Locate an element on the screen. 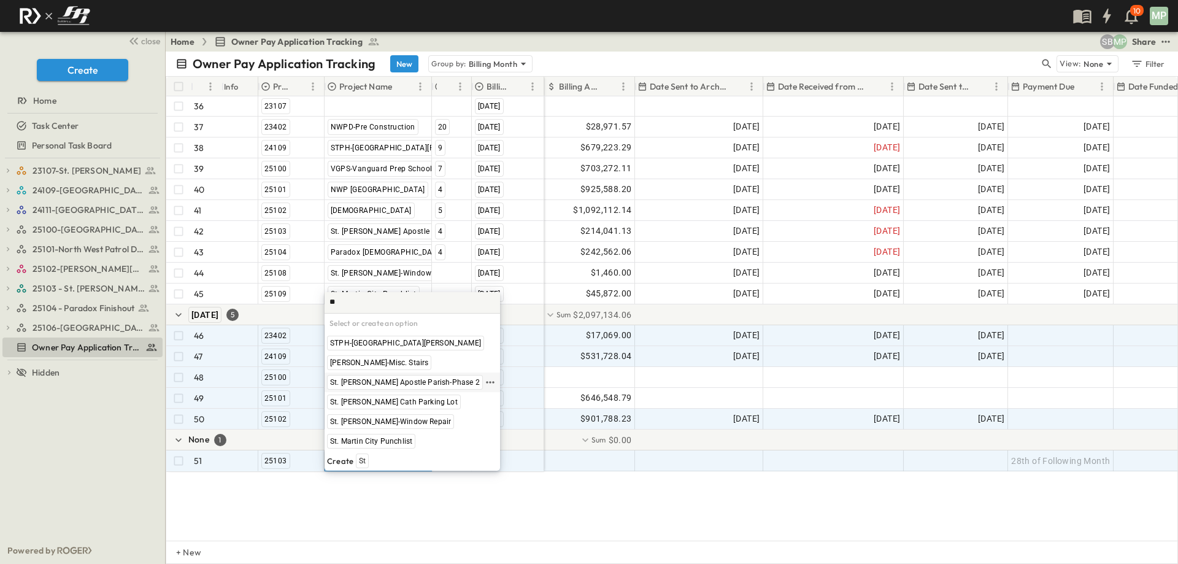 This screenshot has width=1178, height=564. p: Group by: is located at coordinates (448, 64).